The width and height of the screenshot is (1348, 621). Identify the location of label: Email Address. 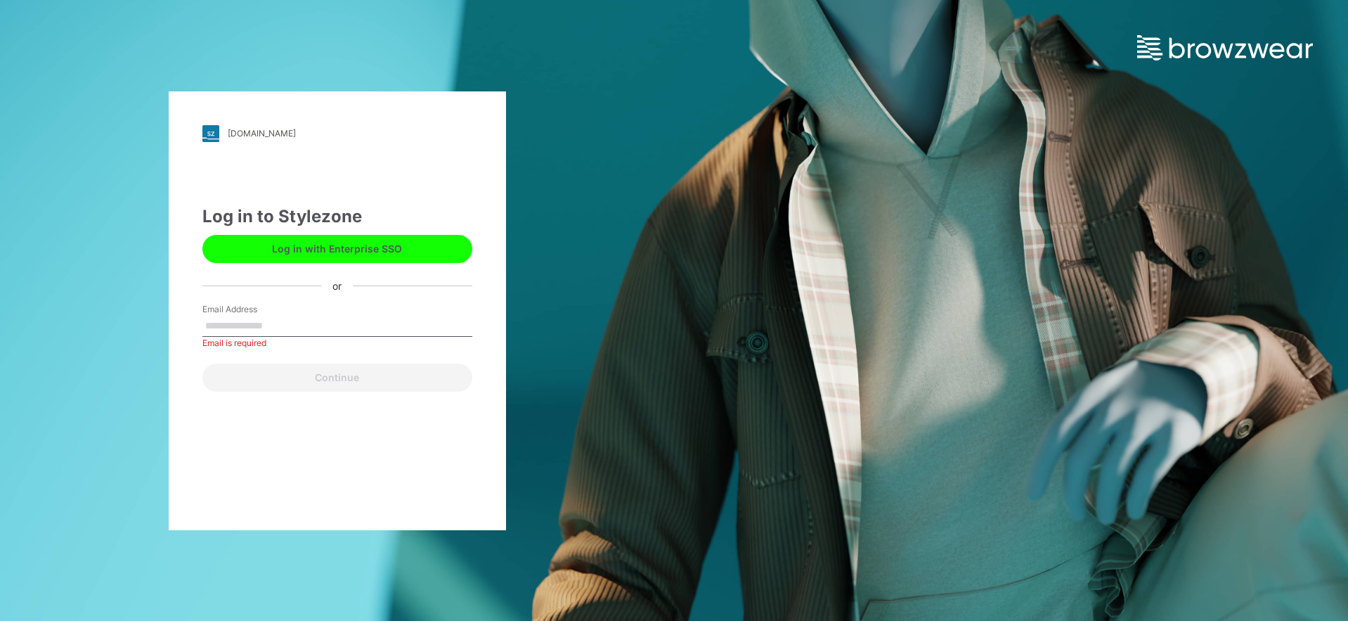
(252, 309).